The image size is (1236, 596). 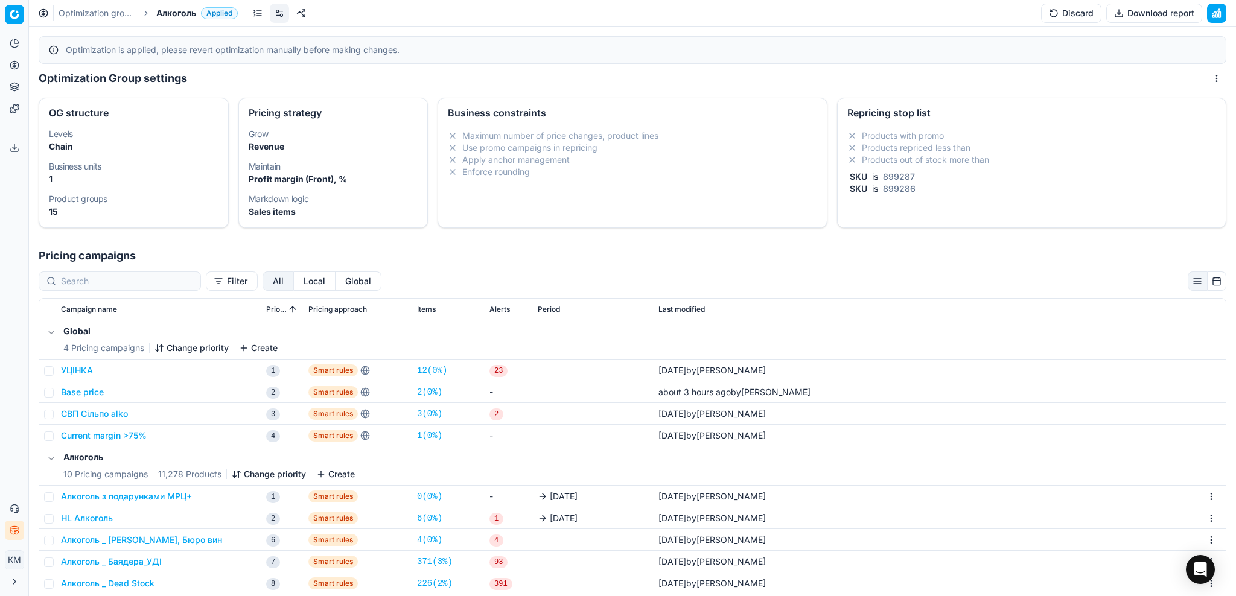 I want to click on button: СВП Сільпо alko, so click(x=94, y=414).